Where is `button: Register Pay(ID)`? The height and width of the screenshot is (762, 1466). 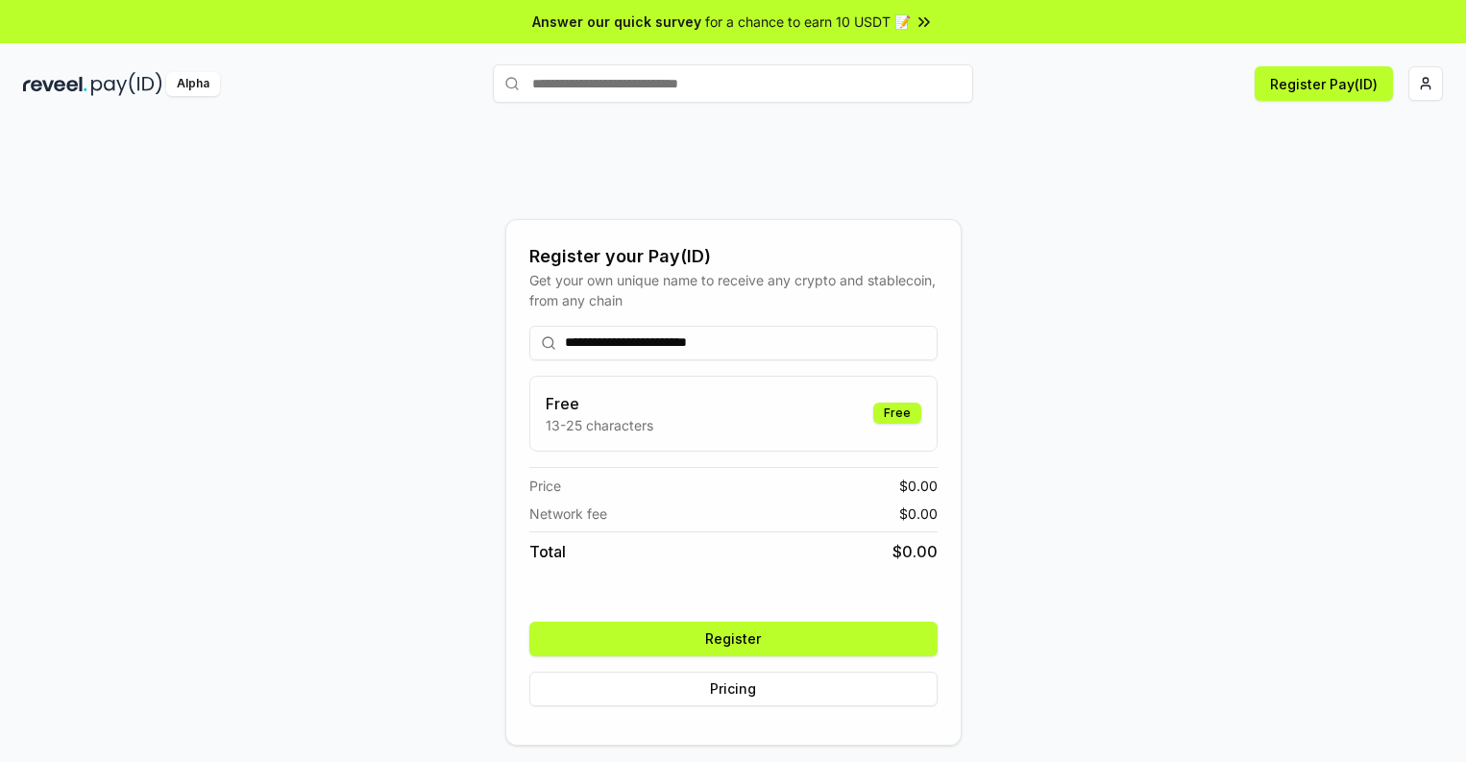
button: Register Pay(ID) is located at coordinates (1323, 84).